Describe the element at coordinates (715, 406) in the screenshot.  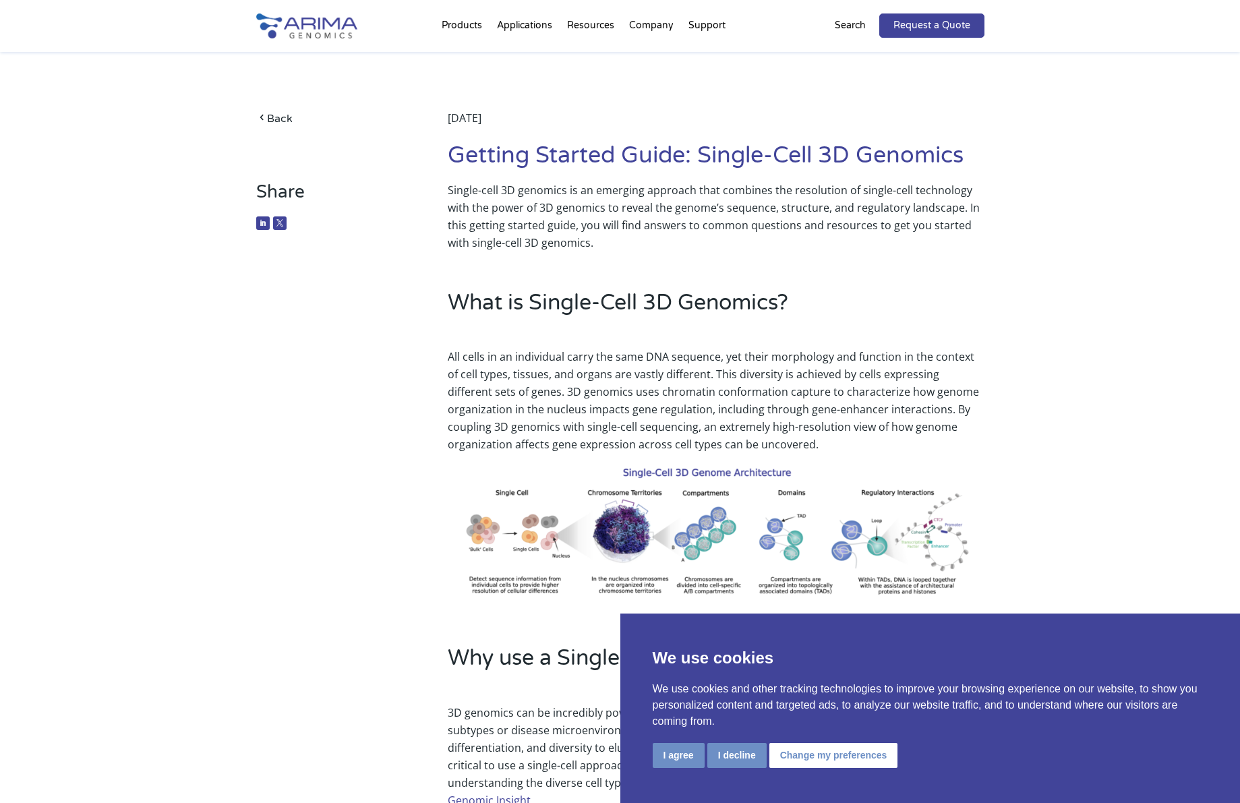
I see `p: All cells in an individual carry the same DNA sequence, yet their morphology and function in the ...` at that location.